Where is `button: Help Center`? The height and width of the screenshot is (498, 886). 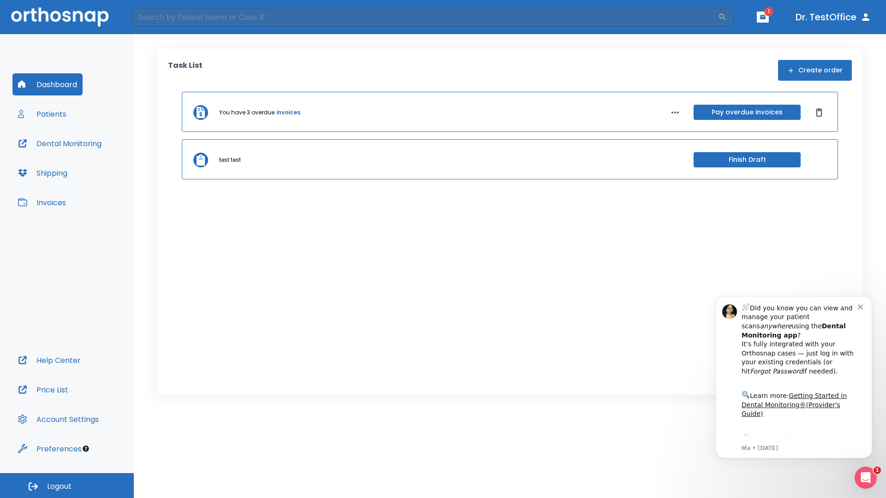 button: Help Center is located at coordinates (49, 360).